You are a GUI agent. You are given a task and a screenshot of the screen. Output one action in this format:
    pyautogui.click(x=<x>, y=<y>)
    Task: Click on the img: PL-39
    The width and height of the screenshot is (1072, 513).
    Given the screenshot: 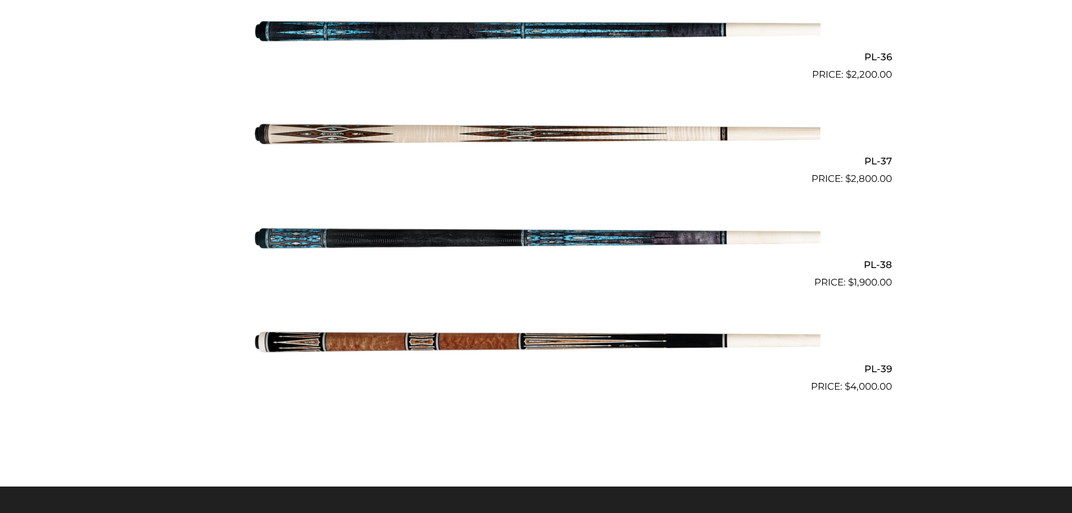 What is the action you would take?
    pyautogui.click(x=536, y=342)
    